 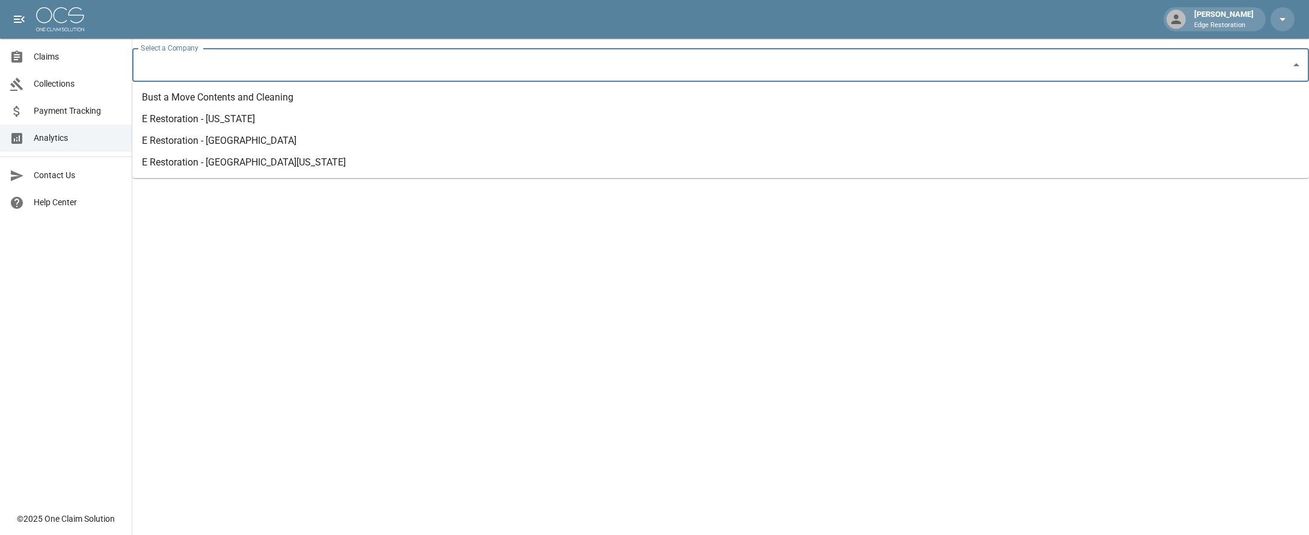 What do you see at coordinates (60, 19) in the screenshot?
I see `img: ocs-logo-white-transparent.png` at bounding box center [60, 19].